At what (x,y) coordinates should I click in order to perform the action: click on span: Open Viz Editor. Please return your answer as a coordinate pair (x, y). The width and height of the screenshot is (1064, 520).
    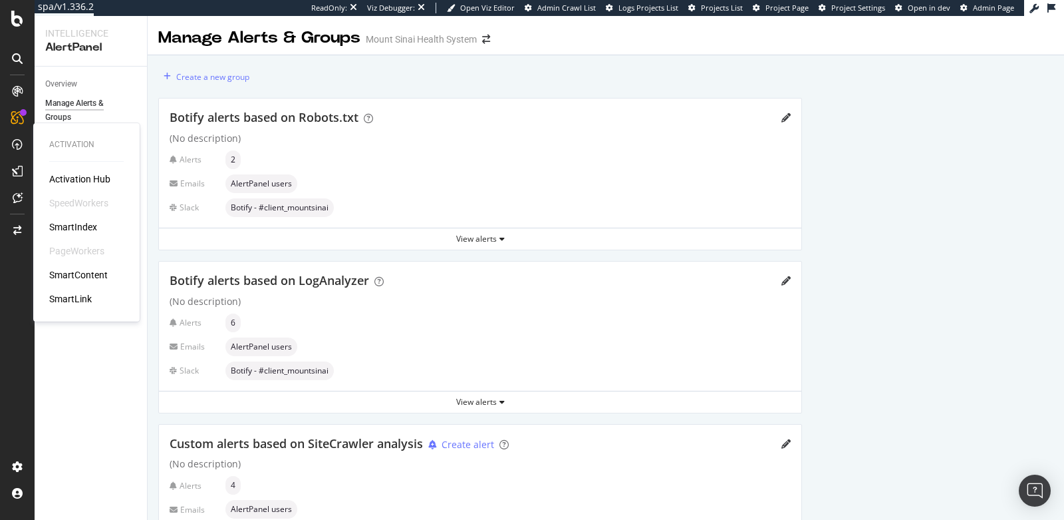
    Looking at the image, I should click on (488, 7).